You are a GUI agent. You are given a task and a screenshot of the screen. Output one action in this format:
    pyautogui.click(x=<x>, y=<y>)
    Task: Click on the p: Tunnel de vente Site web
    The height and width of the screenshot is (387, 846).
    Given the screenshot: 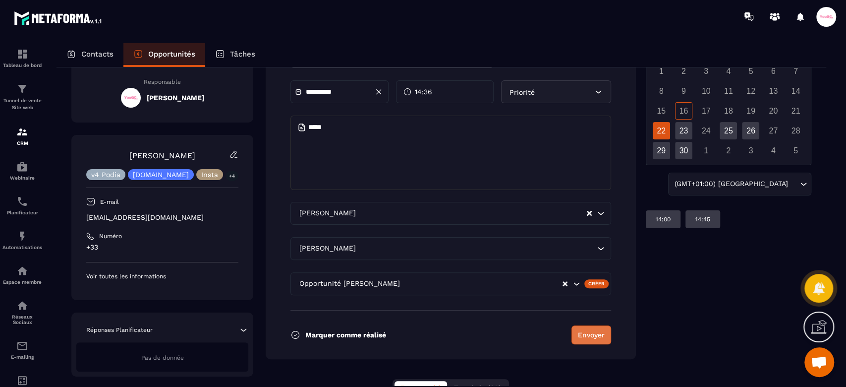 What is the action you would take?
    pyautogui.click(x=22, y=104)
    